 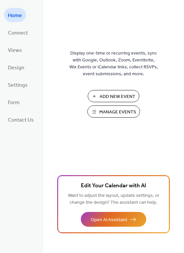 What do you see at coordinates (18, 85) in the screenshot?
I see `span: Settings` at bounding box center [18, 85].